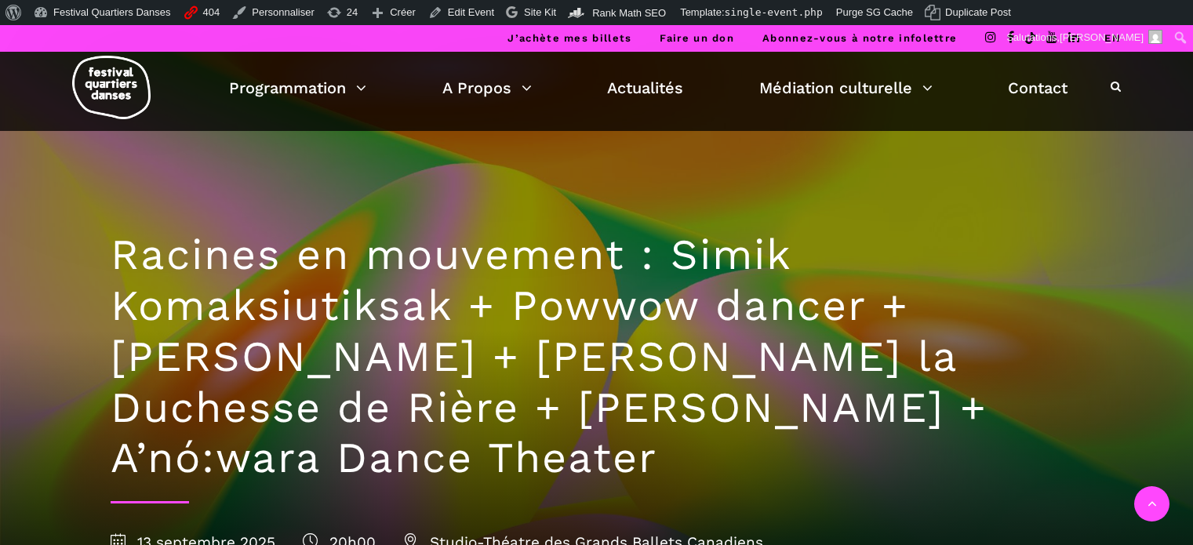 This screenshot has height=545, width=1193. What do you see at coordinates (487, 88) in the screenshot?
I see `a: A Propos` at bounding box center [487, 88].